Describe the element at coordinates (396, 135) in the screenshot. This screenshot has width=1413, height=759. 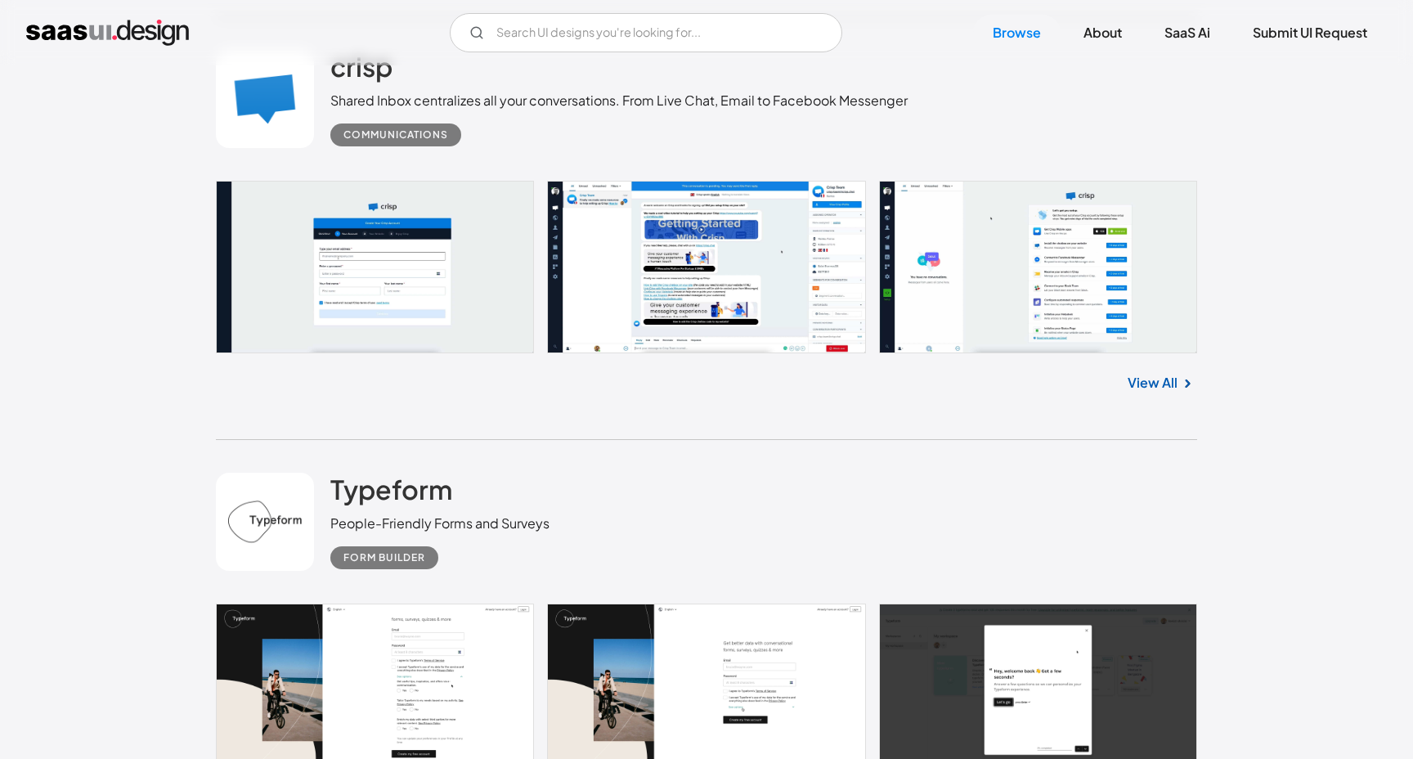
I see `div: Communications` at that location.